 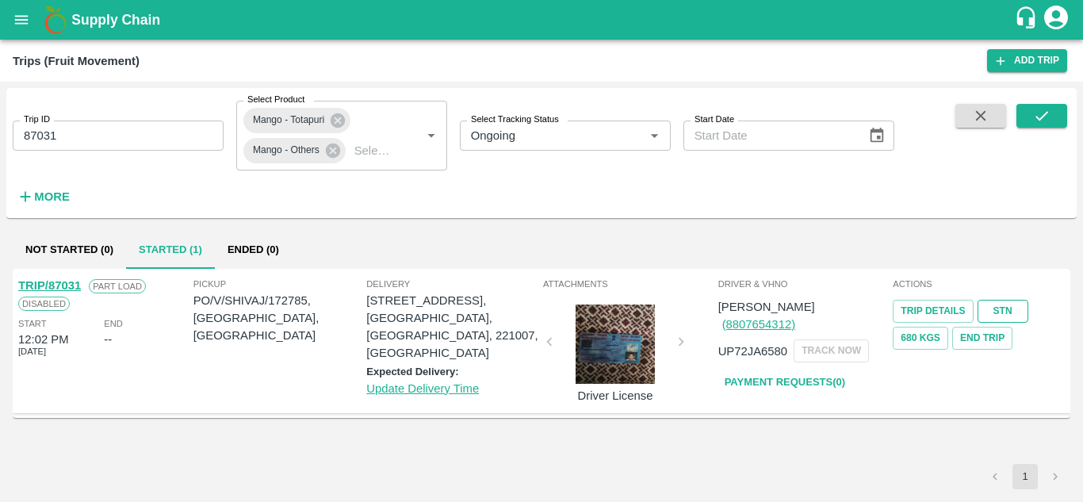 What do you see at coordinates (770, 136) in the screenshot?
I see `input: Start Date` at bounding box center [770, 136].